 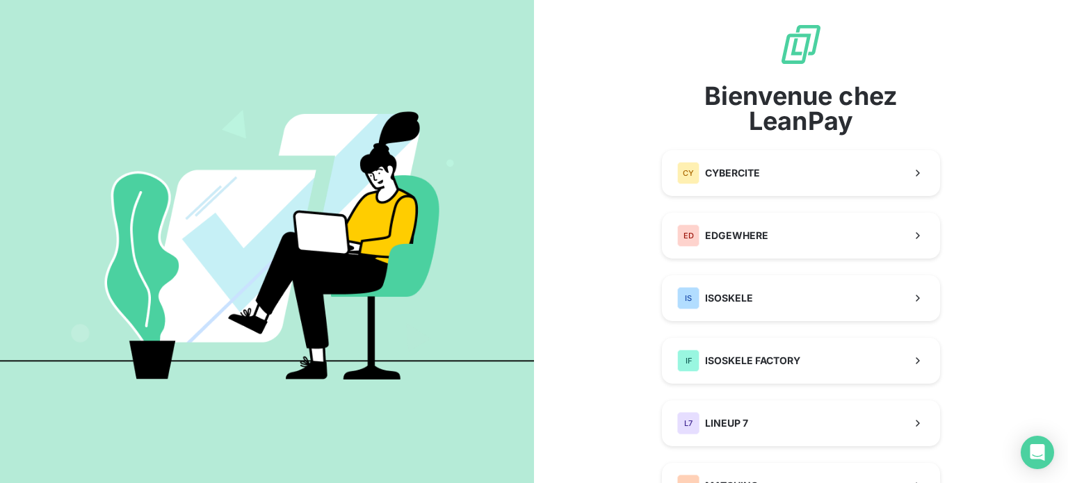 I want to click on button: IFISOSKELE FACTORY, so click(x=801, y=361).